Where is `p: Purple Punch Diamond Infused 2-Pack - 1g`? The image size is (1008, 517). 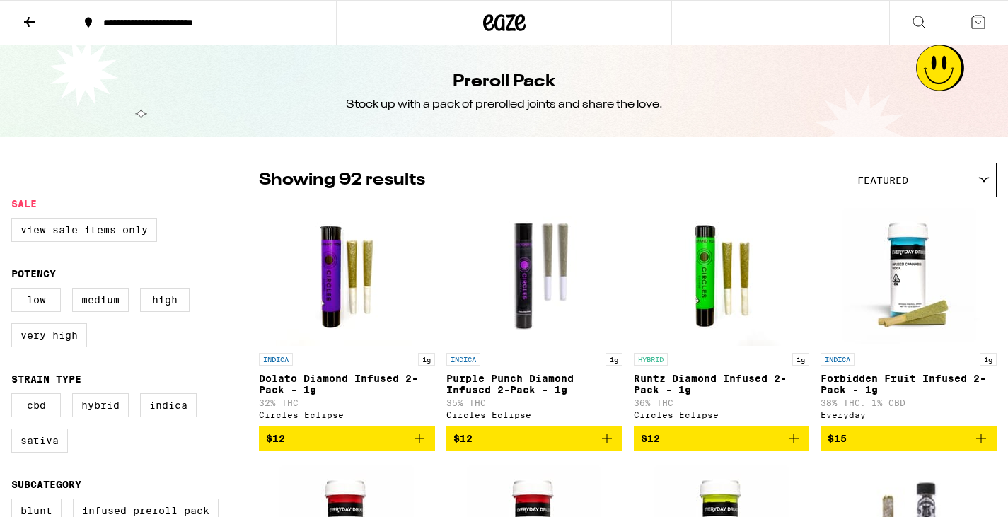 p: Purple Punch Diamond Infused 2-Pack - 1g is located at coordinates (534, 384).